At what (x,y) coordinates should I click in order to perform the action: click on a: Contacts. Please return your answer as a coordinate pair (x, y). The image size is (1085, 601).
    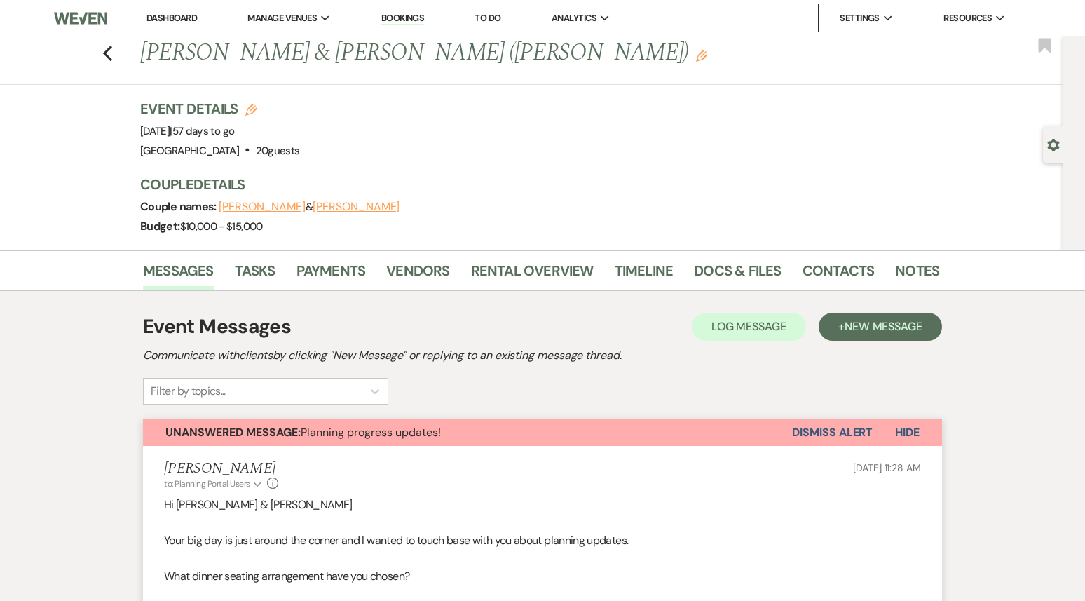
    Looking at the image, I should click on (839, 275).